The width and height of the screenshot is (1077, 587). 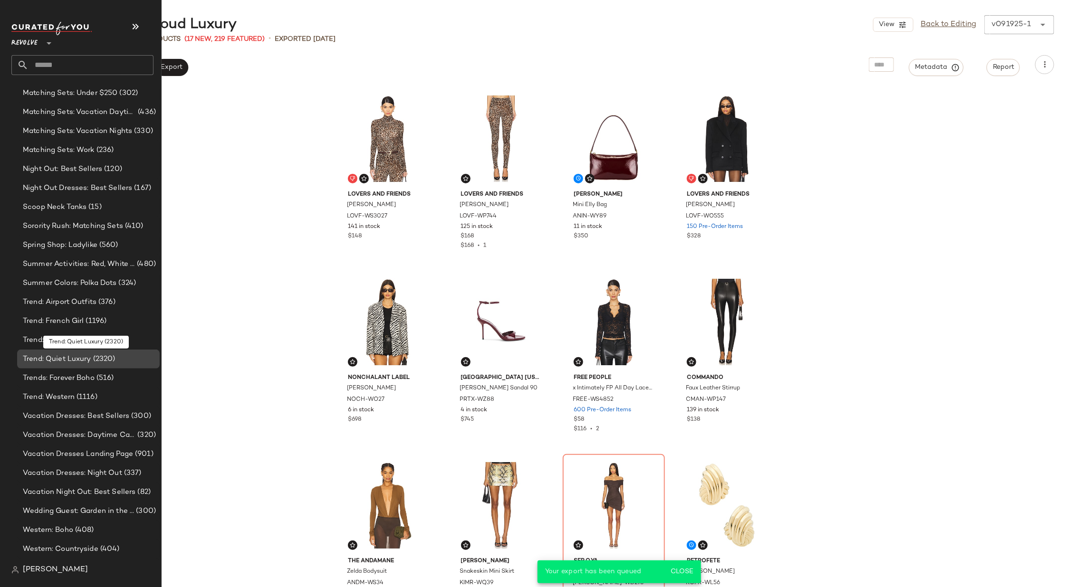 What do you see at coordinates (682, 572) in the screenshot?
I see `span: Close` at bounding box center [682, 572].